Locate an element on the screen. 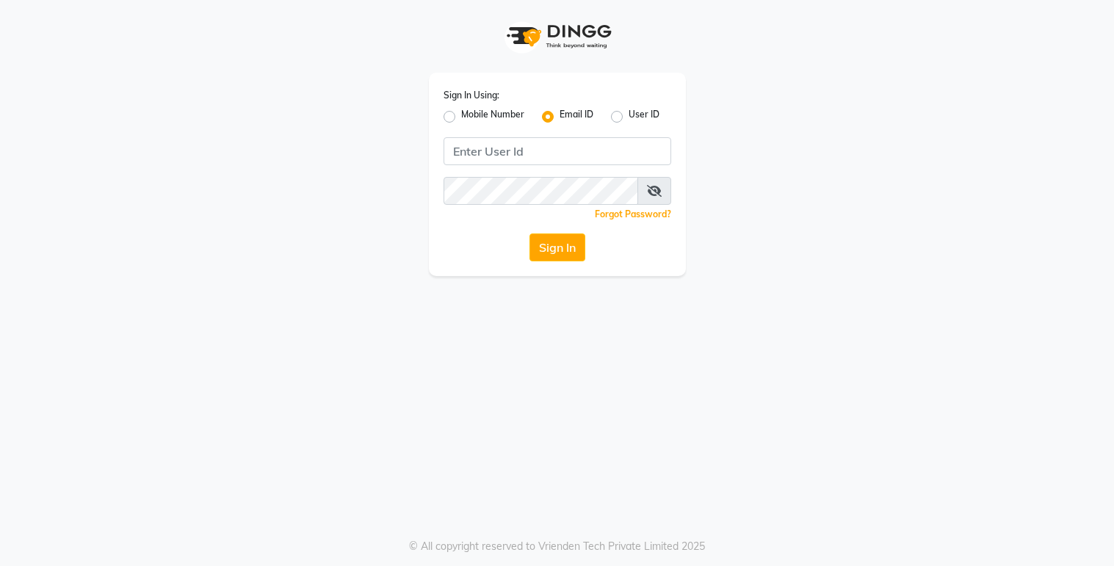 The height and width of the screenshot is (566, 1114). label: Sign In Using: is located at coordinates (472, 96).